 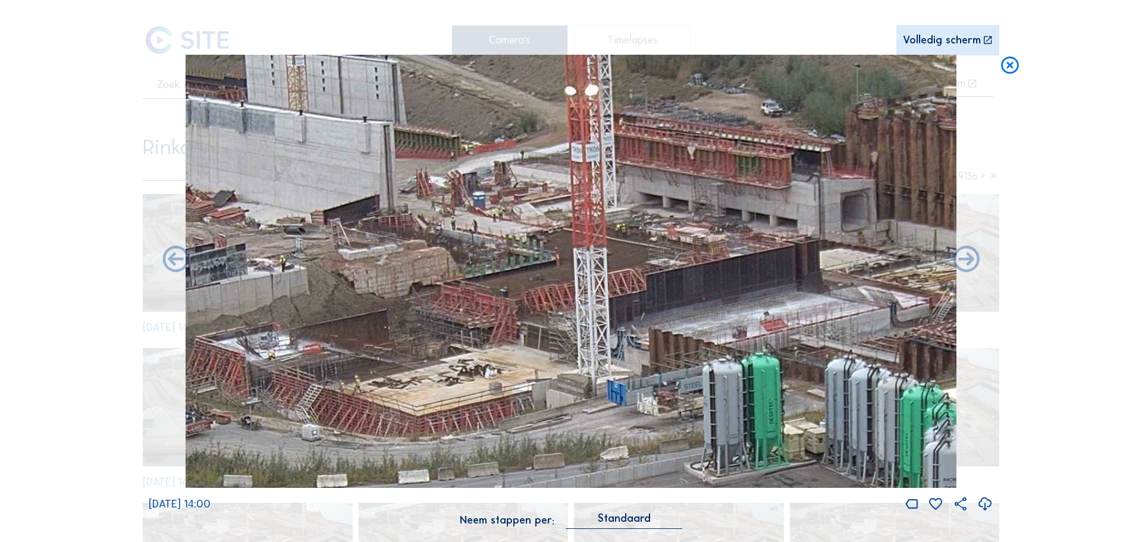 What do you see at coordinates (507, 521) in the screenshot?
I see `div: Neem stappen per:` at bounding box center [507, 521].